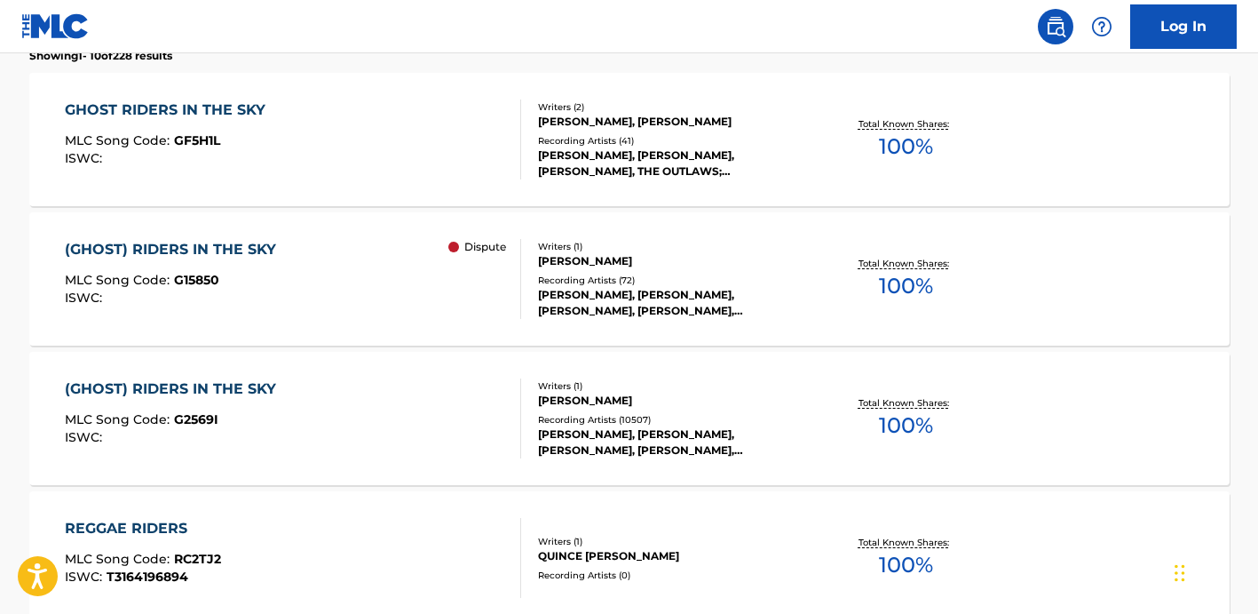 Image resolution: width=1258 pixels, height=614 pixels. I want to click on div: Recording Artists ( 0 ), so click(672, 575).